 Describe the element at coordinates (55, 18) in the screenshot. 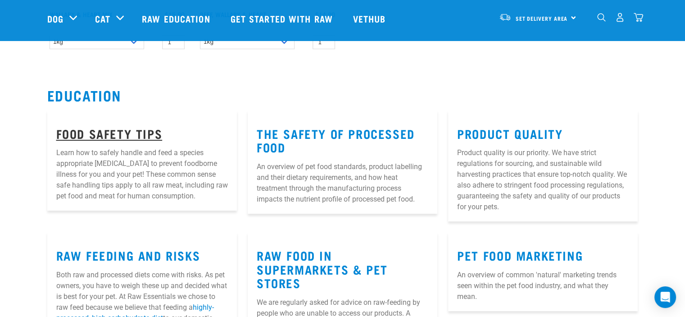

I see `a: Dog` at that location.